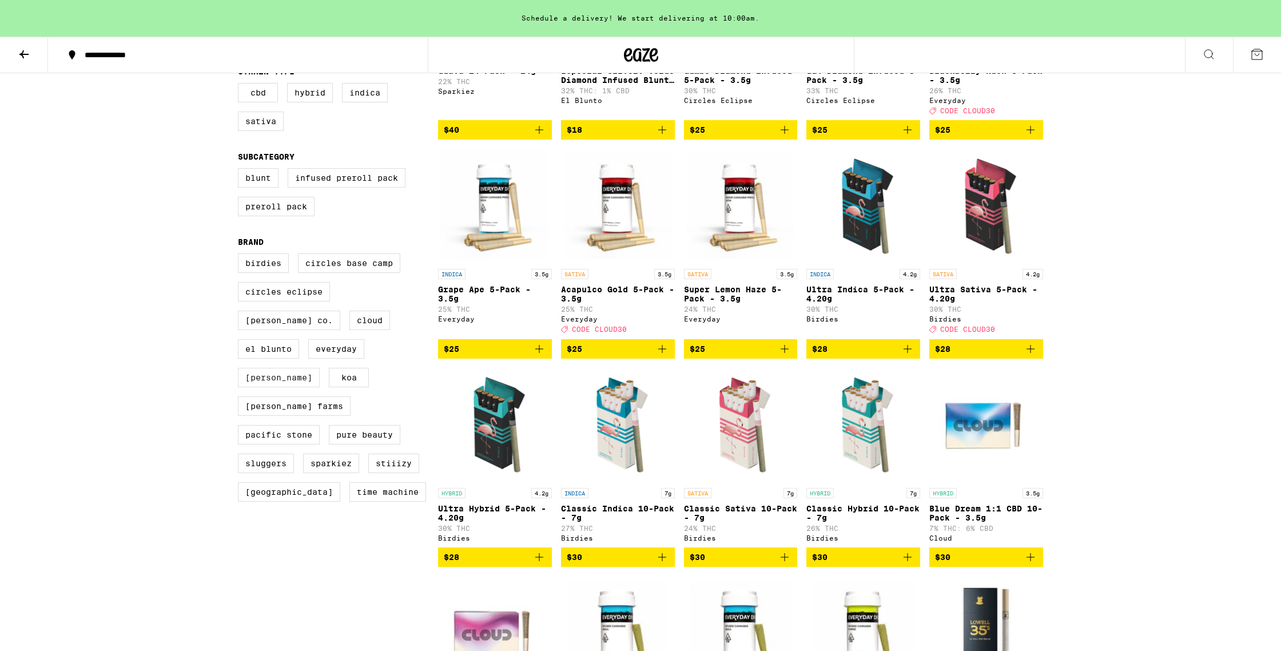  Describe the element at coordinates (266, 157) in the screenshot. I see `legend: Subcategory` at that location.